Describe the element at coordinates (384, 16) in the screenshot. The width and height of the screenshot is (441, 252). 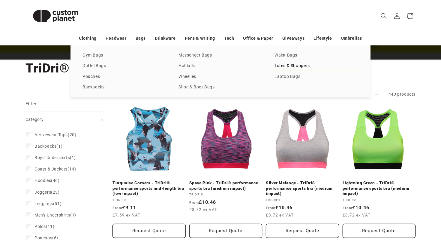
I see `summary: Search` at that location.